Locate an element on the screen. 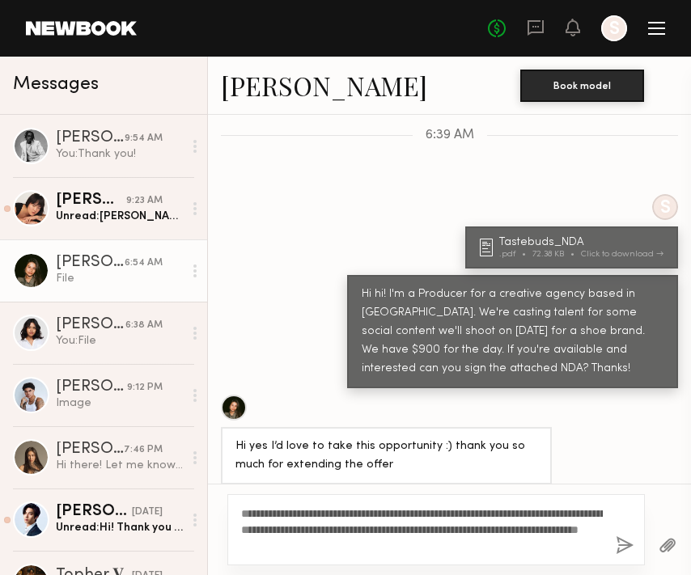 The height and width of the screenshot is (575, 691). div: 7:46 PM is located at coordinates (143, 450).